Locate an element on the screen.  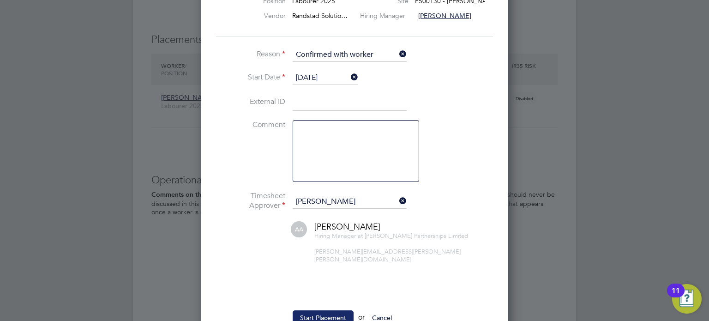
label: Reason is located at coordinates (251, 54).